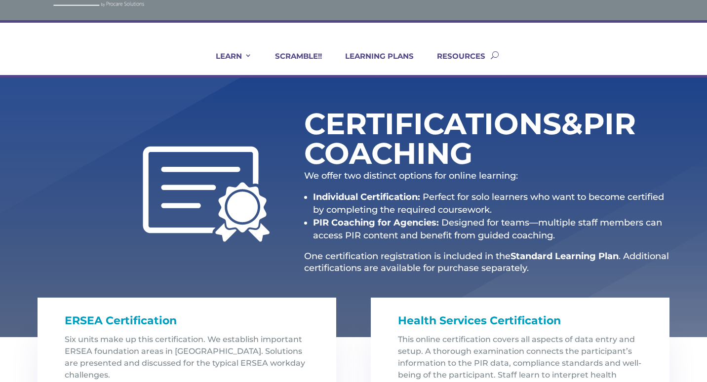  Describe the element at coordinates (120, 321) in the screenshot. I see `span: ERSEA Certification` at that location.